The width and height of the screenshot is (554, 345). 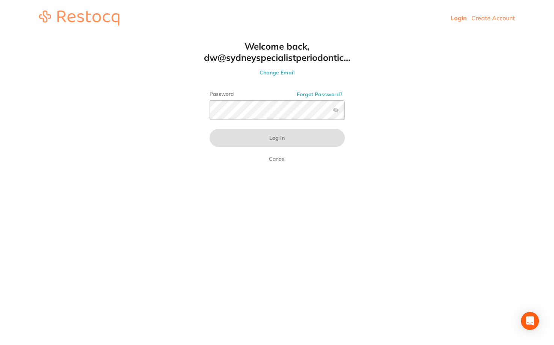 What do you see at coordinates (277, 159) in the screenshot?
I see `a: Cancel` at bounding box center [277, 159].